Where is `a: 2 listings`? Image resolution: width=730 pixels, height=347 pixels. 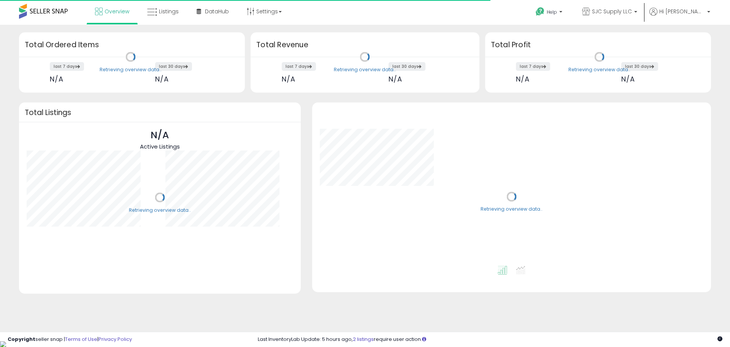 a: 2 listings is located at coordinates (363, 339).